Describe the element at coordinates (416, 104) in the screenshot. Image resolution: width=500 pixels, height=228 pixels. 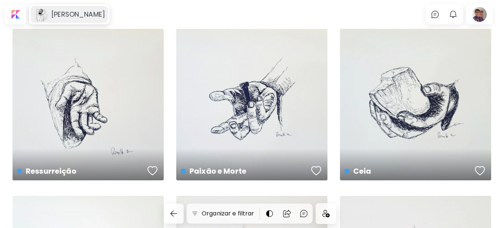
I see `a: Ceiafavoriteshttps://cdn.kaleido.art/CDN/Artwork/175541/Primary/medium.webp?updated=777990` at that location.